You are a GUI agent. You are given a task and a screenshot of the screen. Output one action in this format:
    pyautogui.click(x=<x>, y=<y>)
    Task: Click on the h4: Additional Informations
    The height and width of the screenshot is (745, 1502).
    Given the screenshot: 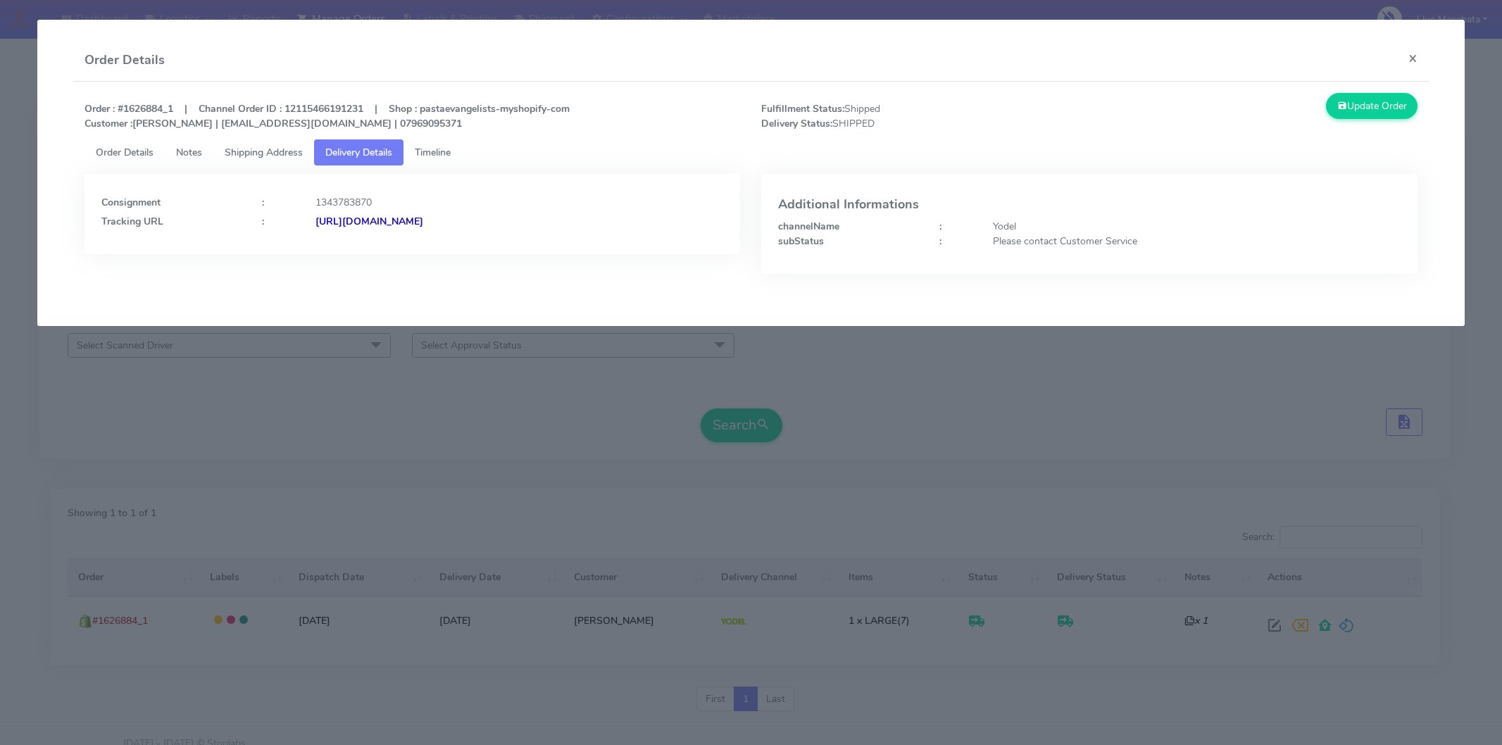 What is the action you would take?
    pyautogui.click(x=1090, y=205)
    